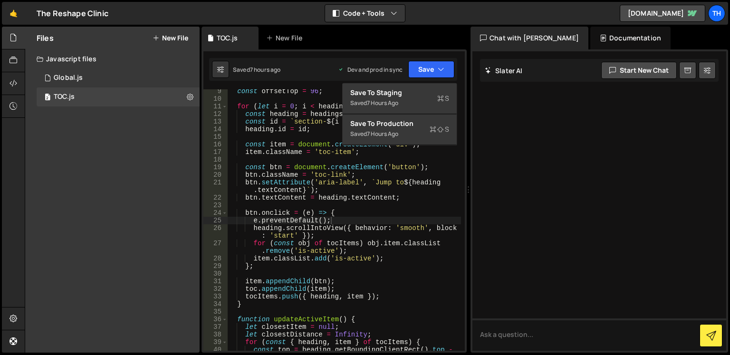  What do you see at coordinates (215, 289) in the screenshot?
I see `div: 32` at bounding box center [215, 289].